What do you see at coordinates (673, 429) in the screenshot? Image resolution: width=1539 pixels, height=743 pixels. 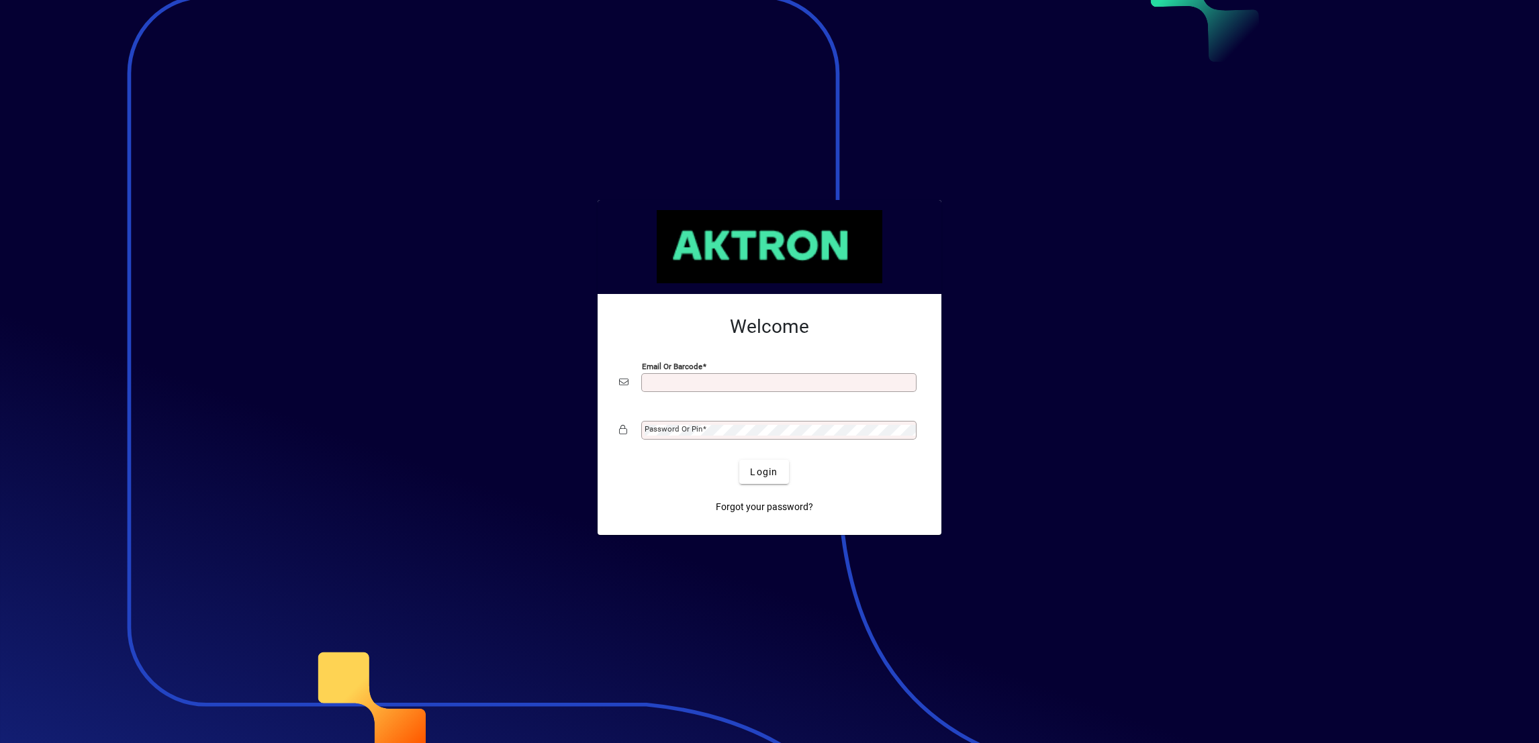 I see `mat-label: Password or Pin` at bounding box center [673, 429].